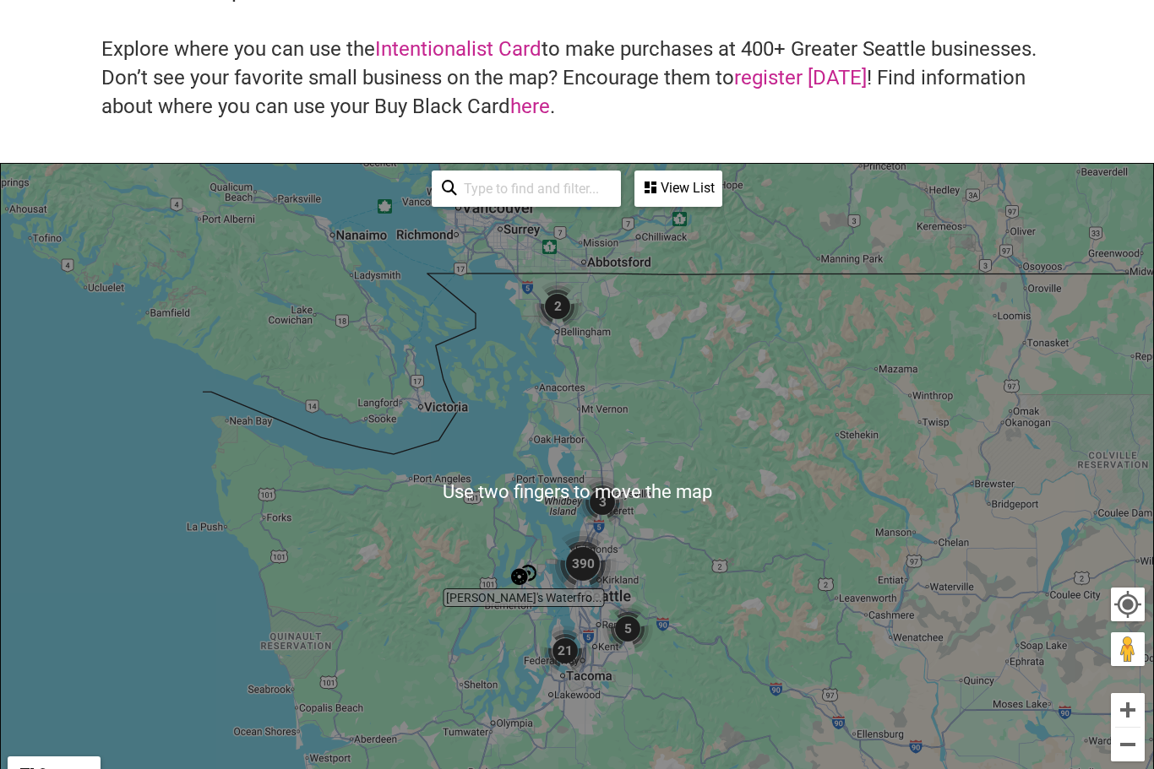 This screenshot has width=1154, height=769. What do you see at coordinates (1127, 746) in the screenshot?
I see `button: Zoom out` at bounding box center [1127, 746].